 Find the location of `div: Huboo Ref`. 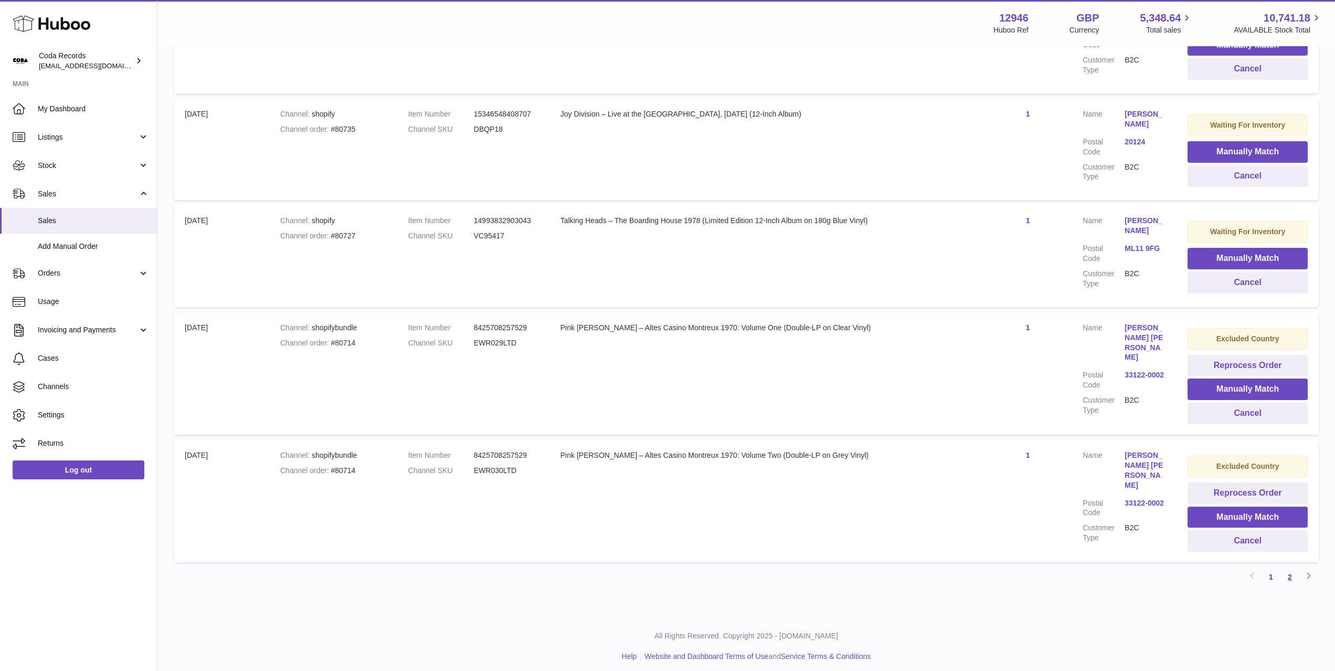

div: Huboo Ref is located at coordinates (1011, 30).